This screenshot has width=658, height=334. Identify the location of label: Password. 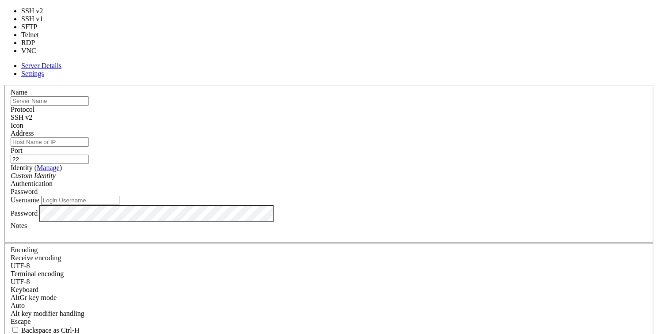
(24, 213).